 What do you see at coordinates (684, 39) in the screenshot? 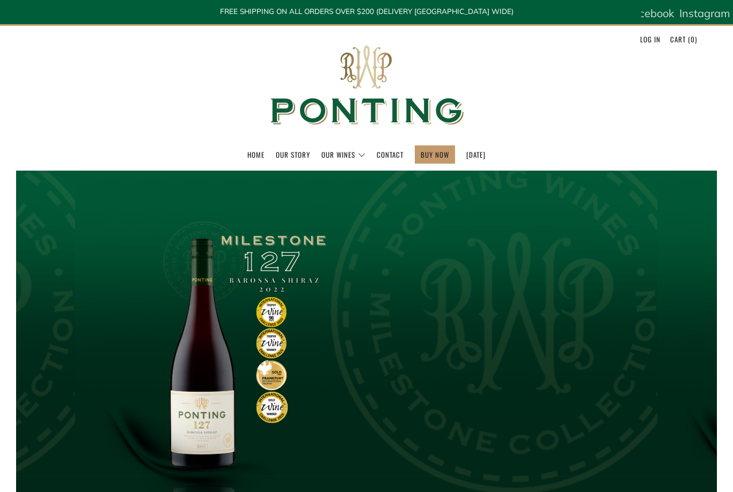
I see `a: Cart (0)` at bounding box center [684, 39].